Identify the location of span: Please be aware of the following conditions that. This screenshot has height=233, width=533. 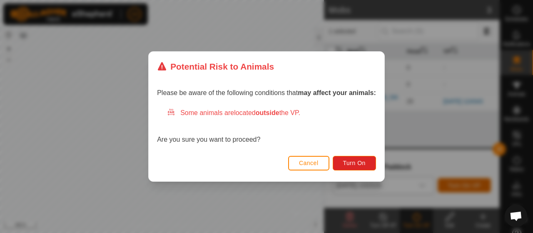
(267, 92).